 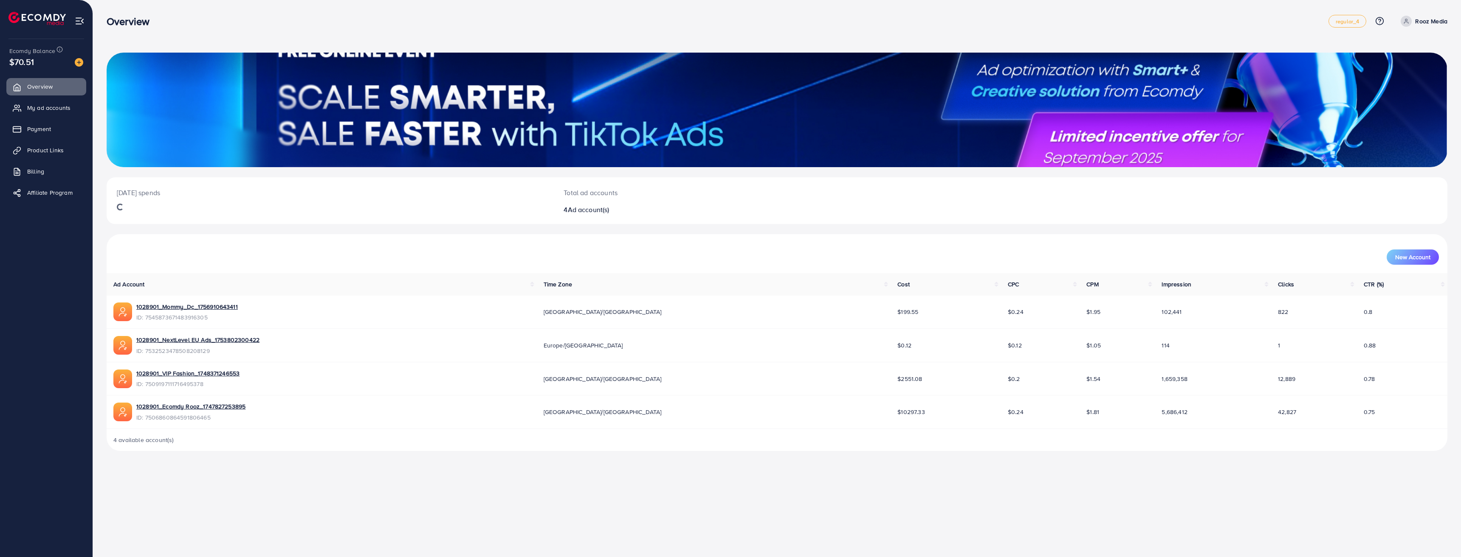 I want to click on span: 0.88, so click(x=1369, y=346).